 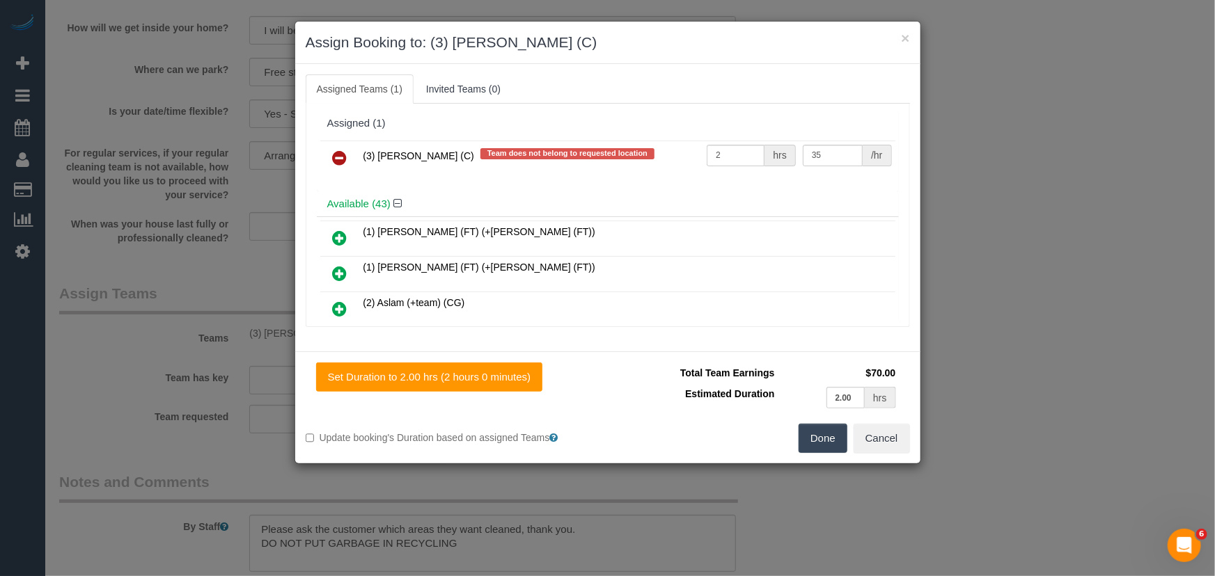 What do you see at coordinates (608, 204) in the screenshot?
I see `h4: Available (43)` at bounding box center [608, 204].